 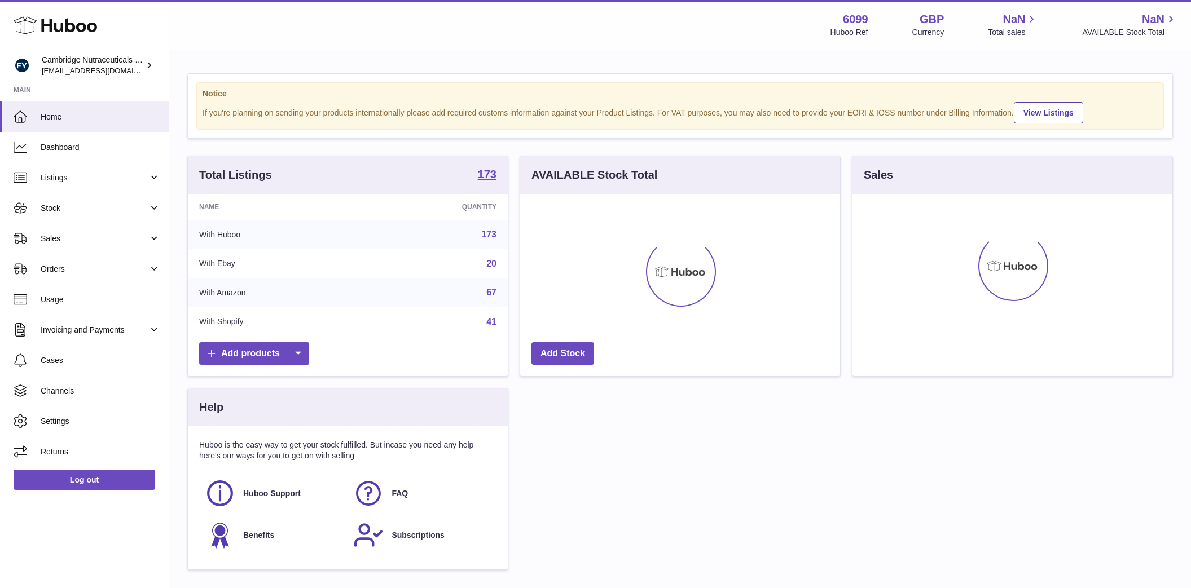 What do you see at coordinates (273, 535) in the screenshot?
I see `a: Benefits` at bounding box center [273, 535].